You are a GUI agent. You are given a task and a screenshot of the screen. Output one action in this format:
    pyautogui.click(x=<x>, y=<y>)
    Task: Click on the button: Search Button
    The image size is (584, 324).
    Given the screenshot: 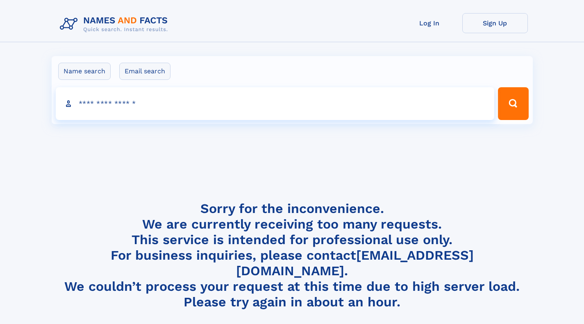 What is the action you would take?
    pyautogui.click(x=513, y=104)
    